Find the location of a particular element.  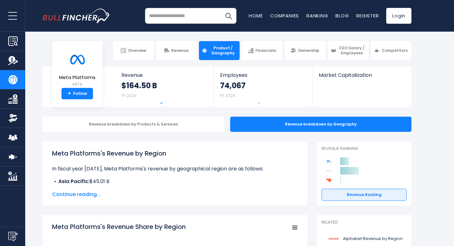

tspan: Meta Platforms's Revenue Share by Region is located at coordinates (119, 226).